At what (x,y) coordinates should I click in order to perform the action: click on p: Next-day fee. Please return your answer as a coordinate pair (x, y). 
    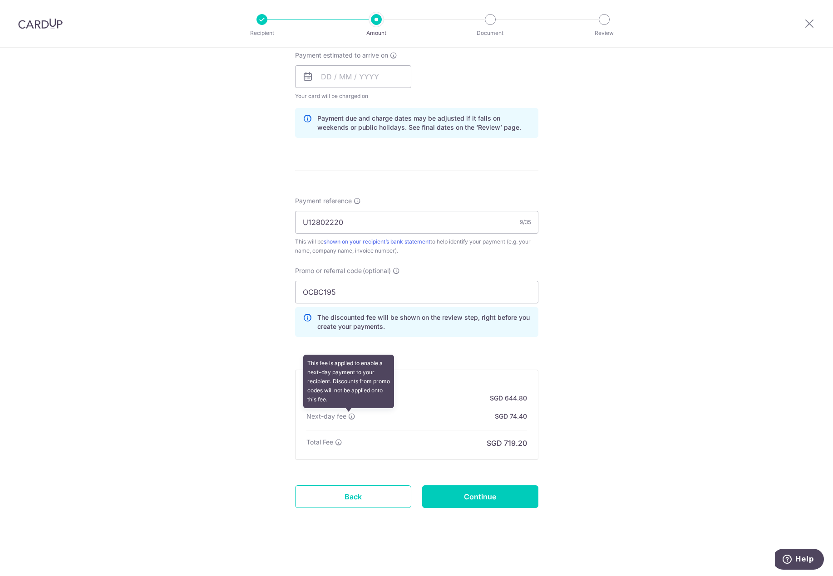
    Looking at the image, I should click on (326, 417).